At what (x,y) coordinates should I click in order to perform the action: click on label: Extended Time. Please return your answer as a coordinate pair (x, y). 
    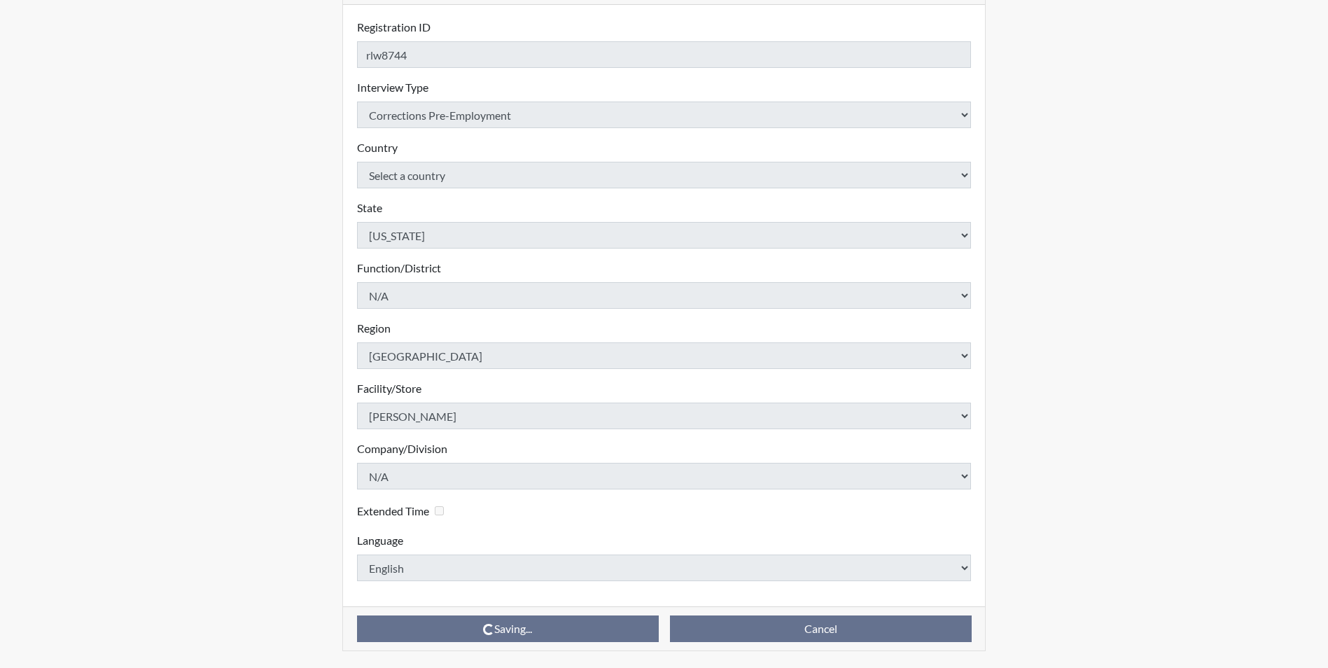
    Looking at the image, I should click on (393, 511).